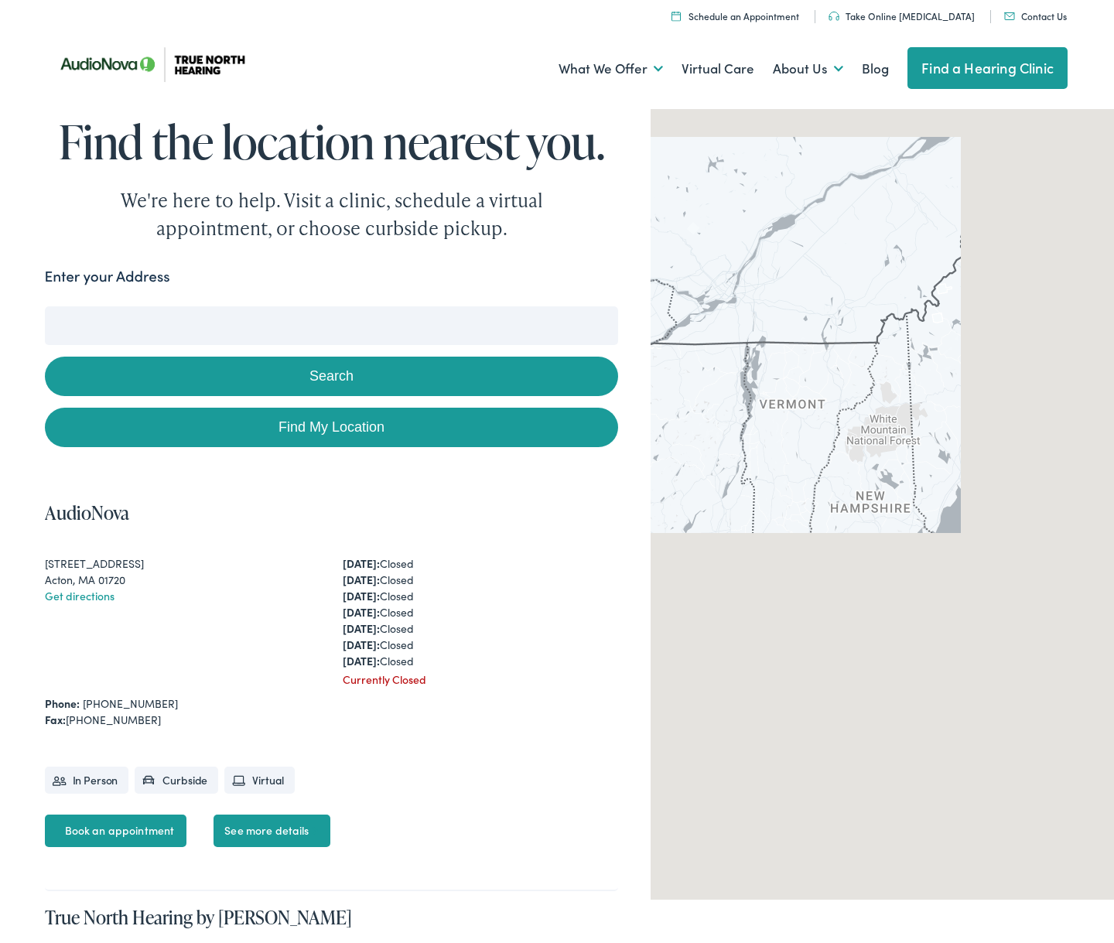  Describe the element at coordinates (481, 679) in the screenshot. I see `div: Currently Closed` at that location.